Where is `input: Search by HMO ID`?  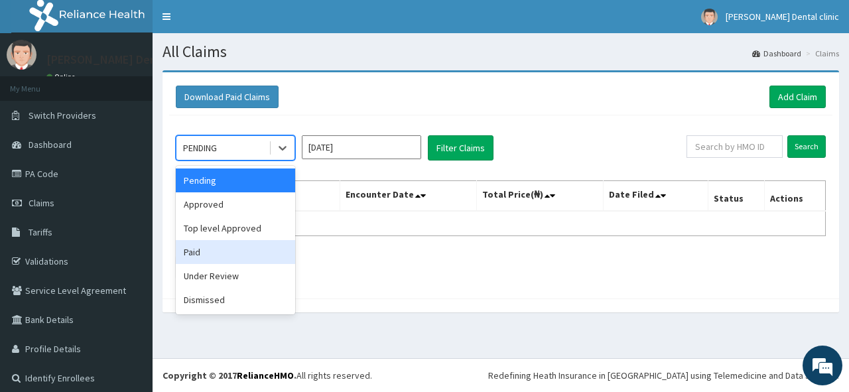
input: Search by HMO ID is located at coordinates (734, 147).